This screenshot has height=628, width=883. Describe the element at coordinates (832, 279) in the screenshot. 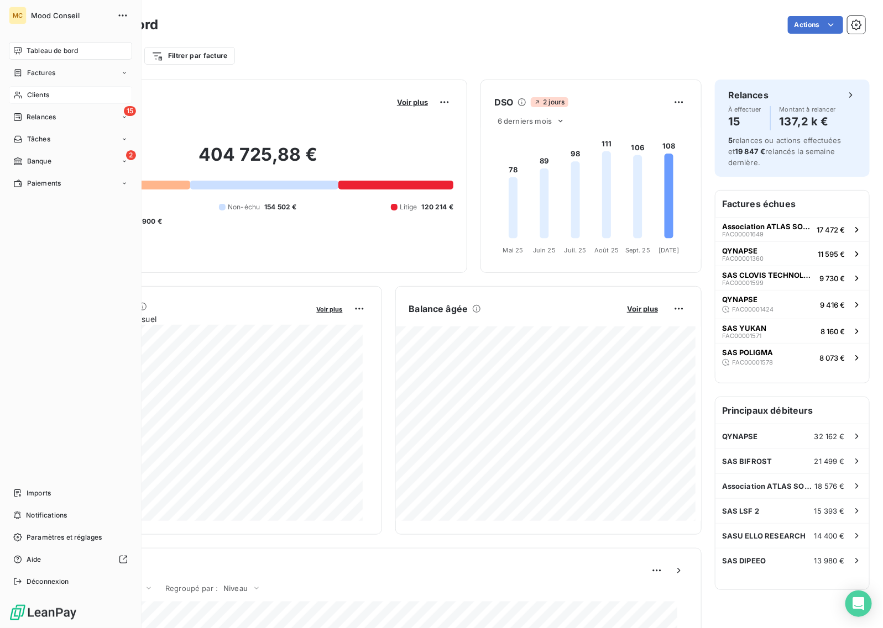

I see `span: 9 730 €` at that location.